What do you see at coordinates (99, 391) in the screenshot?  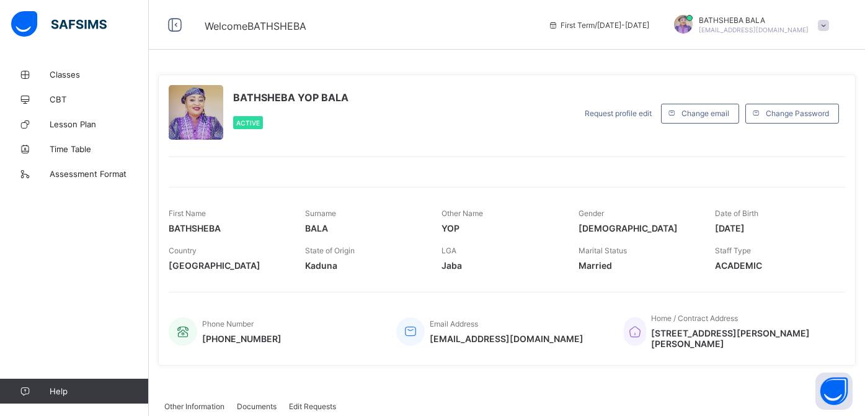 I see `span: Help` at bounding box center [99, 391].